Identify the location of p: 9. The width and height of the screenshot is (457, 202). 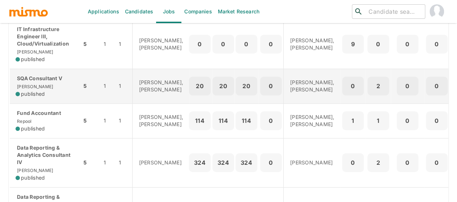
(353, 44).